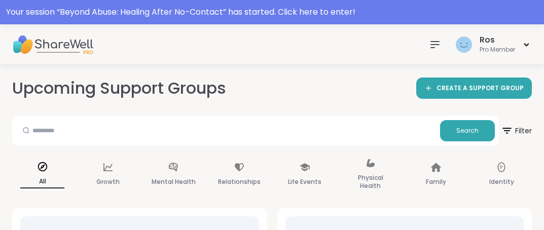 This screenshot has width=544, height=230. What do you see at coordinates (474, 88) in the screenshot?
I see `a: CREATE A SUPPORT GROUP` at bounding box center [474, 88].